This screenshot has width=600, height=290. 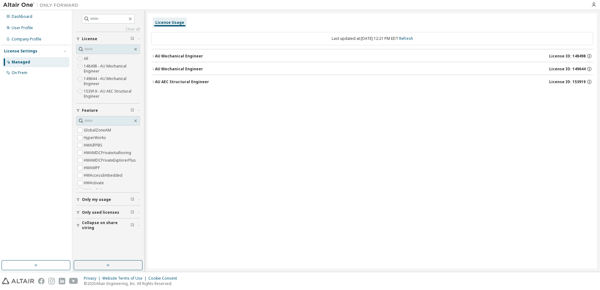 I want to click on label: HWAcufwh, so click(x=94, y=190).